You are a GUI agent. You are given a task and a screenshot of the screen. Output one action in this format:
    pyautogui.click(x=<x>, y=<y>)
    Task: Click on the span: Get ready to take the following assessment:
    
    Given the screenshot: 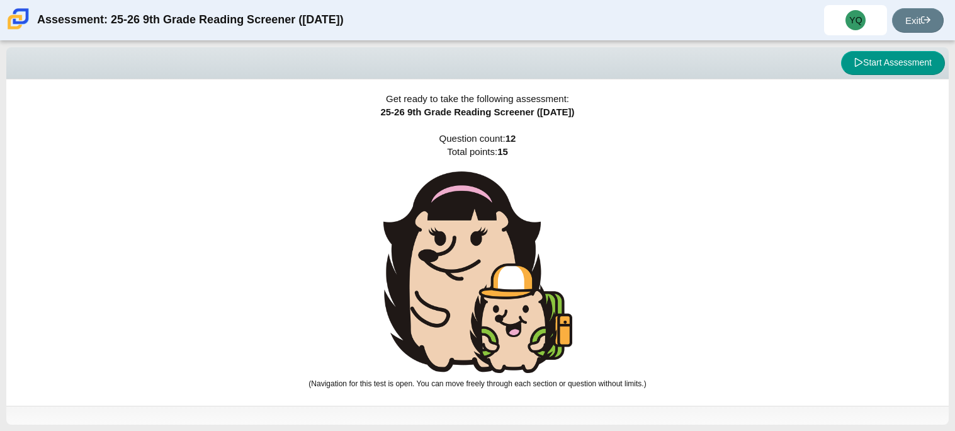 What is the action you would take?
    pyautogui.click(x=477, y=98)
    